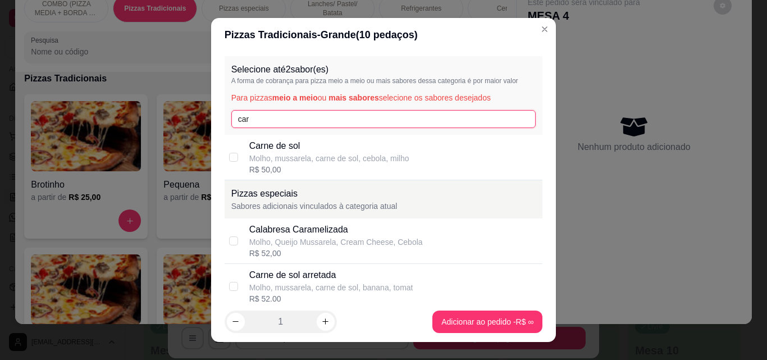  Describe the element at coordinates (545, 29) in the screenshot. I see `button: Close` at that location.